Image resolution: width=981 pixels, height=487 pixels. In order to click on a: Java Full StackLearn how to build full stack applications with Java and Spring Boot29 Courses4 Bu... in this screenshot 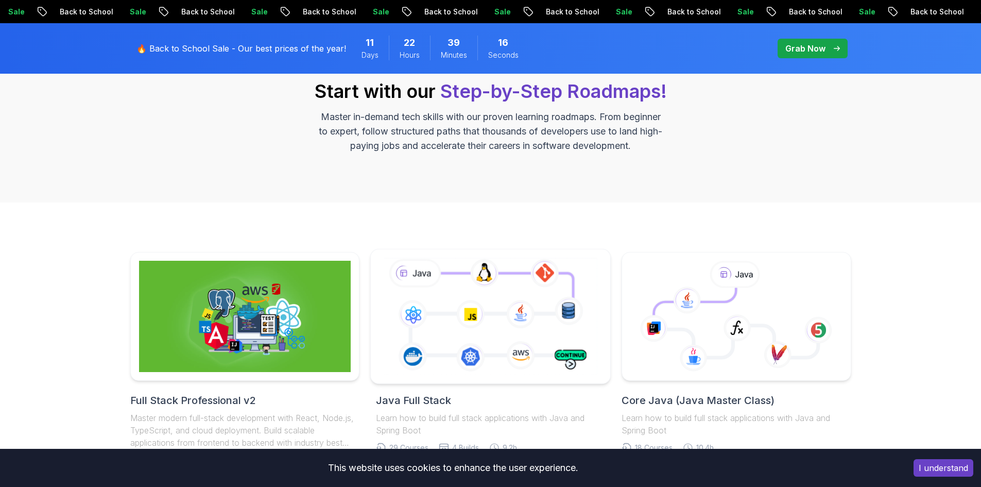, I will do `click(490, 352)`.